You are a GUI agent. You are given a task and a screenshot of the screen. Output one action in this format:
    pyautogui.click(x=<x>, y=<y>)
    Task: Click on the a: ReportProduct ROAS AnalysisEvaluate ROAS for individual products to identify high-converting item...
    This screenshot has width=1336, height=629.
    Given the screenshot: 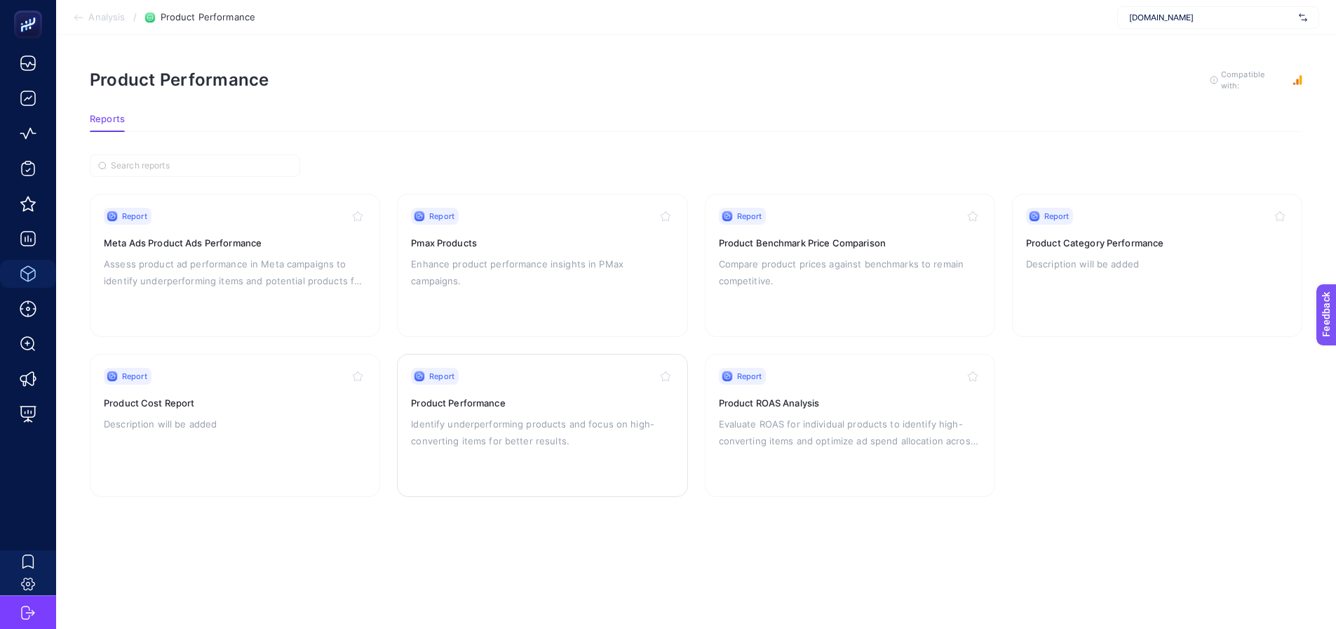 What is the action you would take?
    pyautogui.click(x=850, y=425)
    